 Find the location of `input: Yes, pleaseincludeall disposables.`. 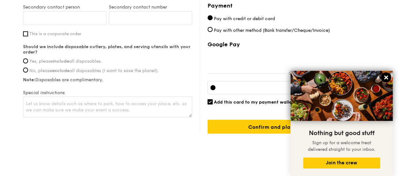

input: Yes, pleaseincludeall disposables. is located at coordinates (26, 61).